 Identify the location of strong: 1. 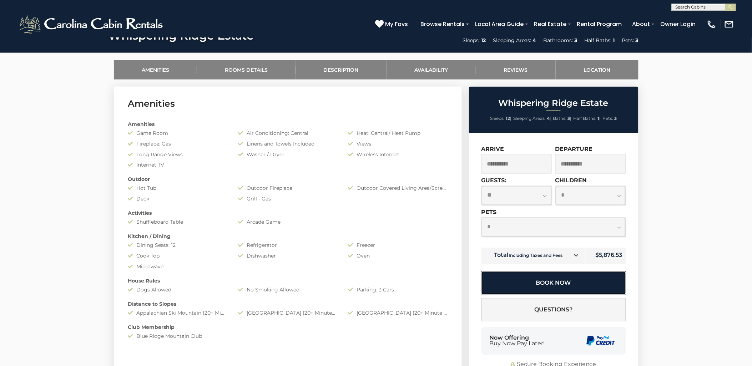
(599, 118).